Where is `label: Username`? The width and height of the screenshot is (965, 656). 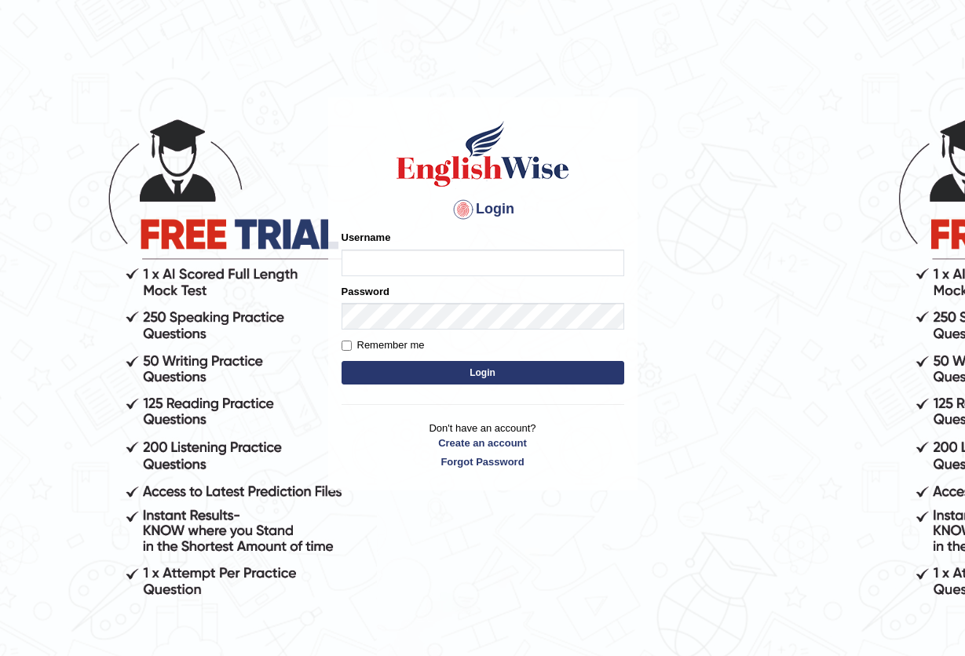 label: Username is located at coordinates (366, 237).